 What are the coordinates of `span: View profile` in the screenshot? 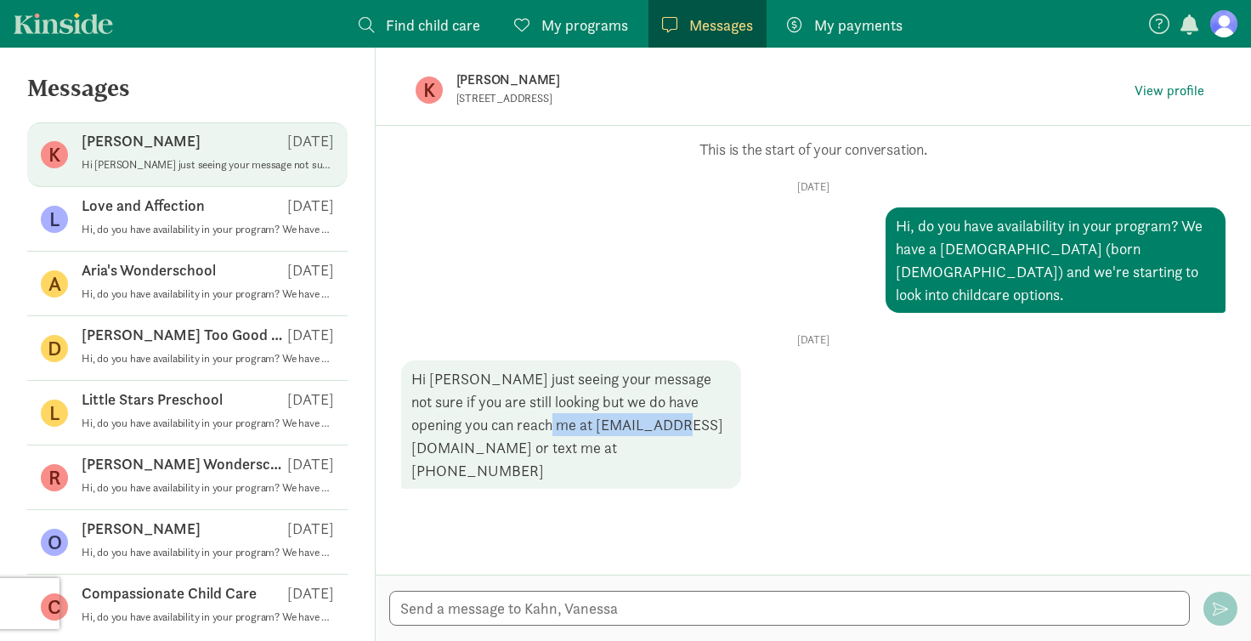 It's located at (1170, 91).